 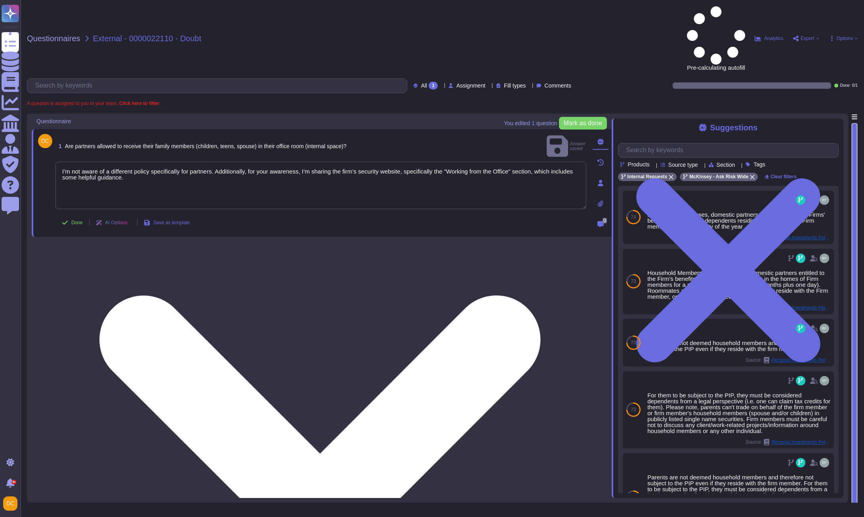 I want to click on textarea: I’m not aware of a different policy specifically for partners. Additionally, for your awareness, ..., so click(x=321, y=185).